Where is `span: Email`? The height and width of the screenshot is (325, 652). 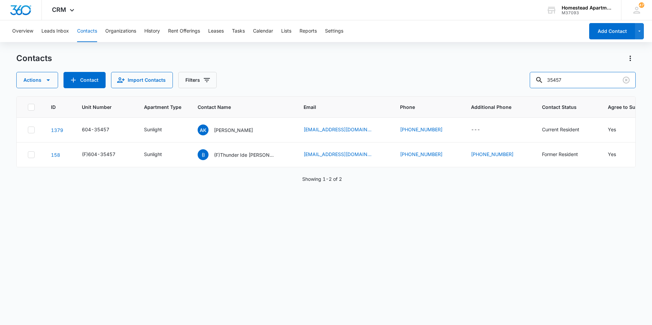 span: Email is located at coordinates (339, 107).